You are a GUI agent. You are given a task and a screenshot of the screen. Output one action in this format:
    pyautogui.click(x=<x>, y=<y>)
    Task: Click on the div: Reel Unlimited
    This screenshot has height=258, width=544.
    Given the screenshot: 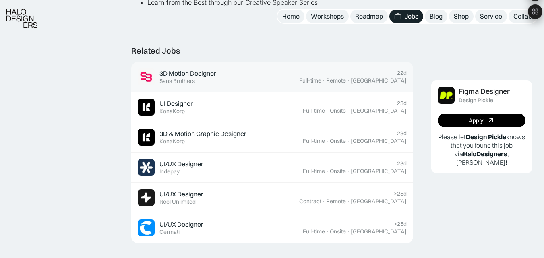 What is the action you would take?
    pyautogui.click(x=178, y=202)
    